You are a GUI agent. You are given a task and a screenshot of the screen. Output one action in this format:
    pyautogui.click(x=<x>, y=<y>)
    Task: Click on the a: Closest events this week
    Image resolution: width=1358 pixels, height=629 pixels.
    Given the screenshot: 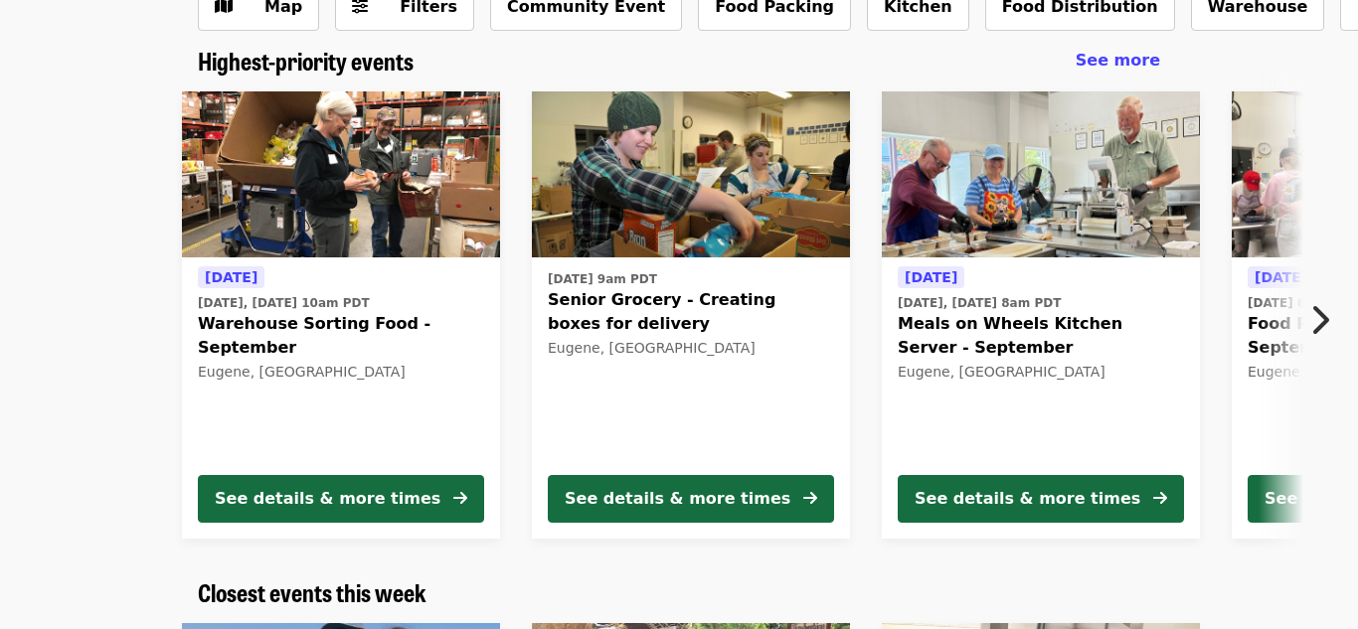 What is the action you would take?
    pyautogui.click(x=312, y=592)
    